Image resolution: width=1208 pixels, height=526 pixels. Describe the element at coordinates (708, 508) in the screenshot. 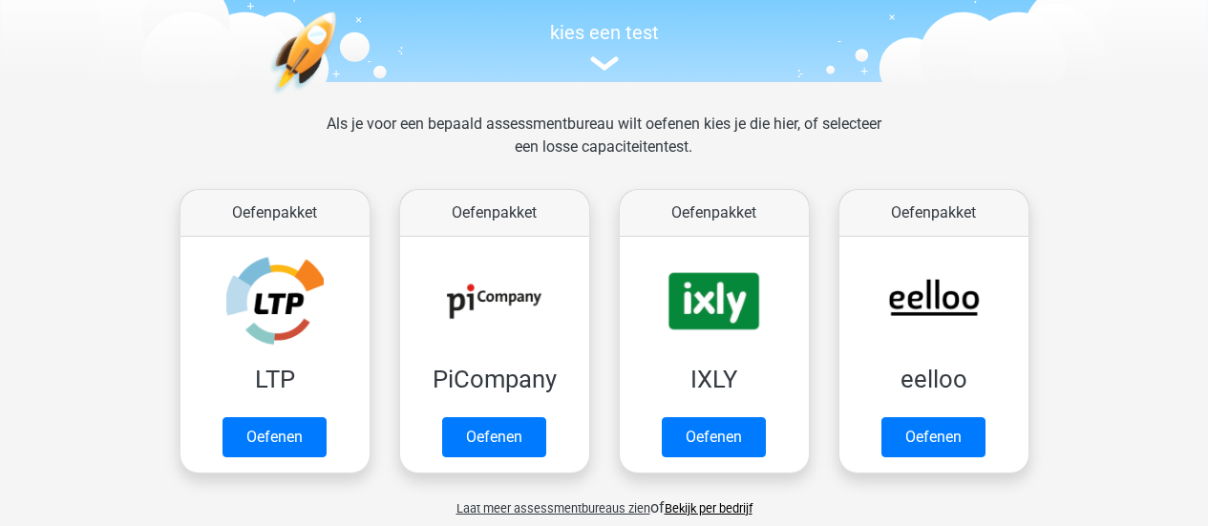

I see `a: Bekijk per bedrijf` at that location.